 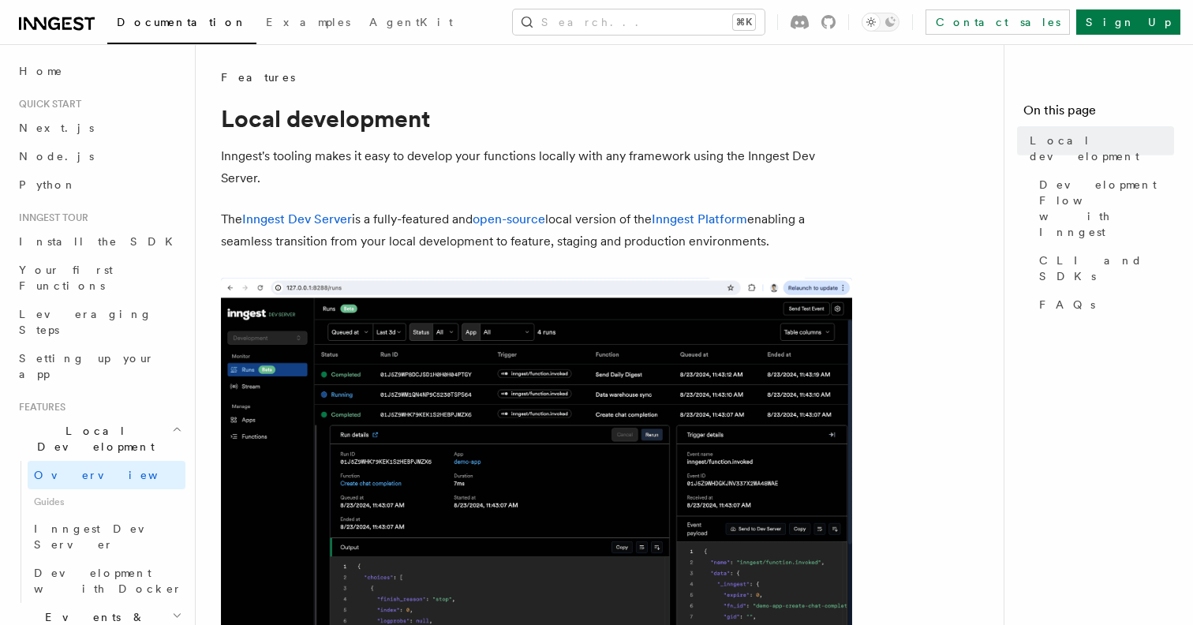 I want to click on a: Install the SDK, so click(x=99, y=242).